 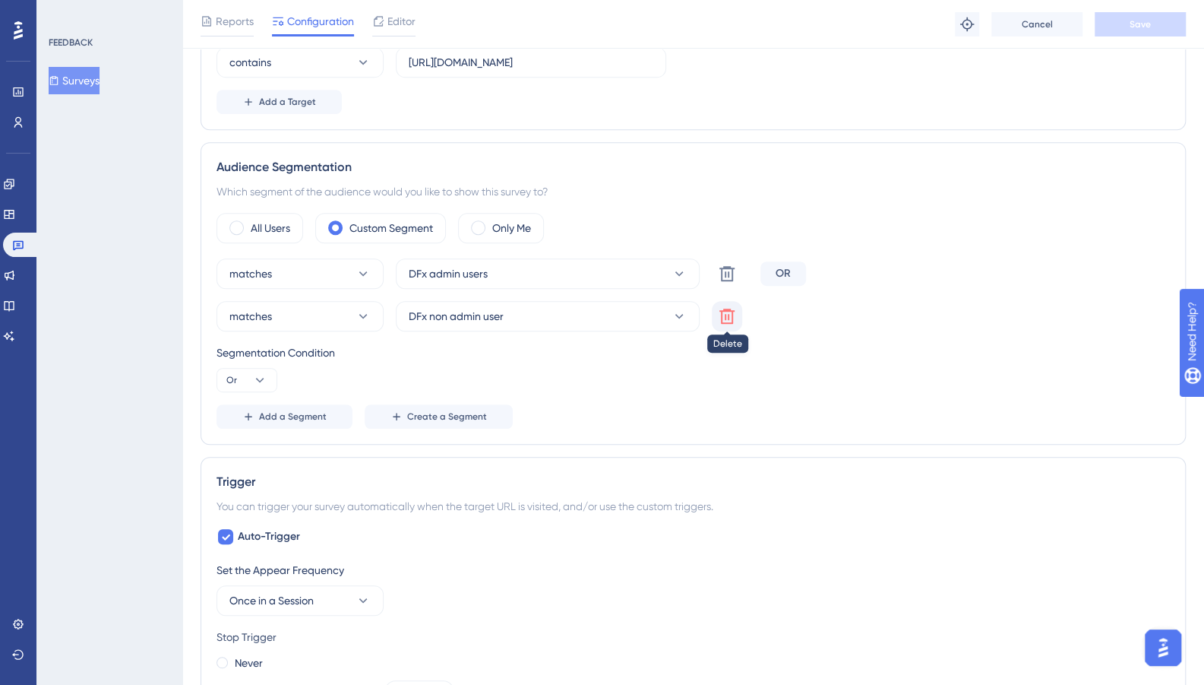 What do you see at coordinates (279, 102) in the screenshot?
I see `button: Add a Target` at bounding box center [279, 102].